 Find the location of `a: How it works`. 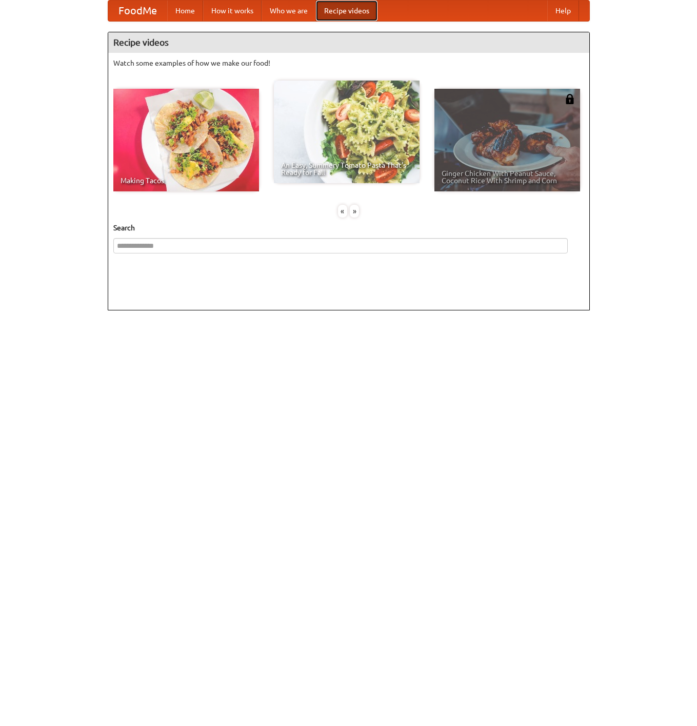

a: How it works is located at coordinates (232, 11).